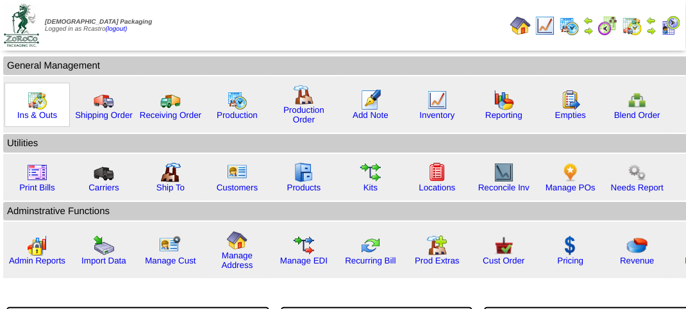 This screenshot has height=309, width=686. I want to click on img: pie_chart.png, so click(637, 246).